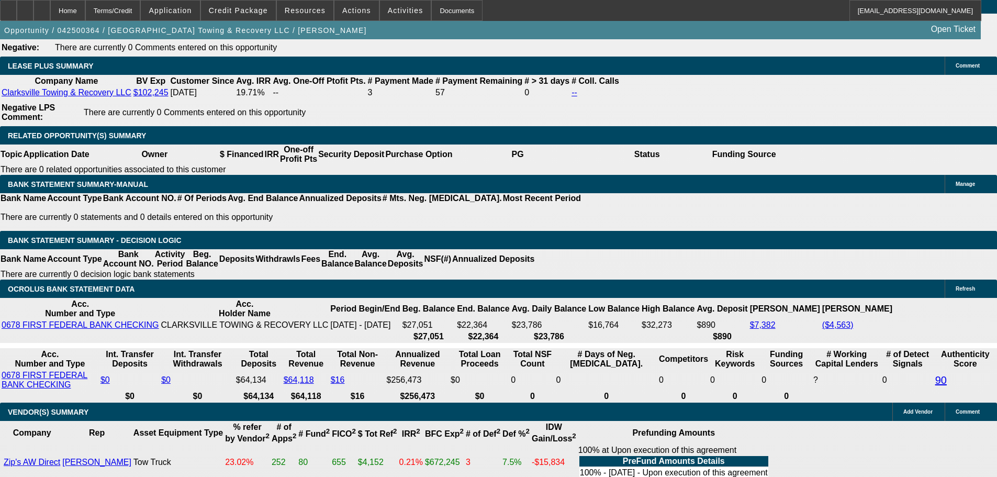 The image size is (997, 477). I want to click on b: # > 31 days, so click(547, 81).